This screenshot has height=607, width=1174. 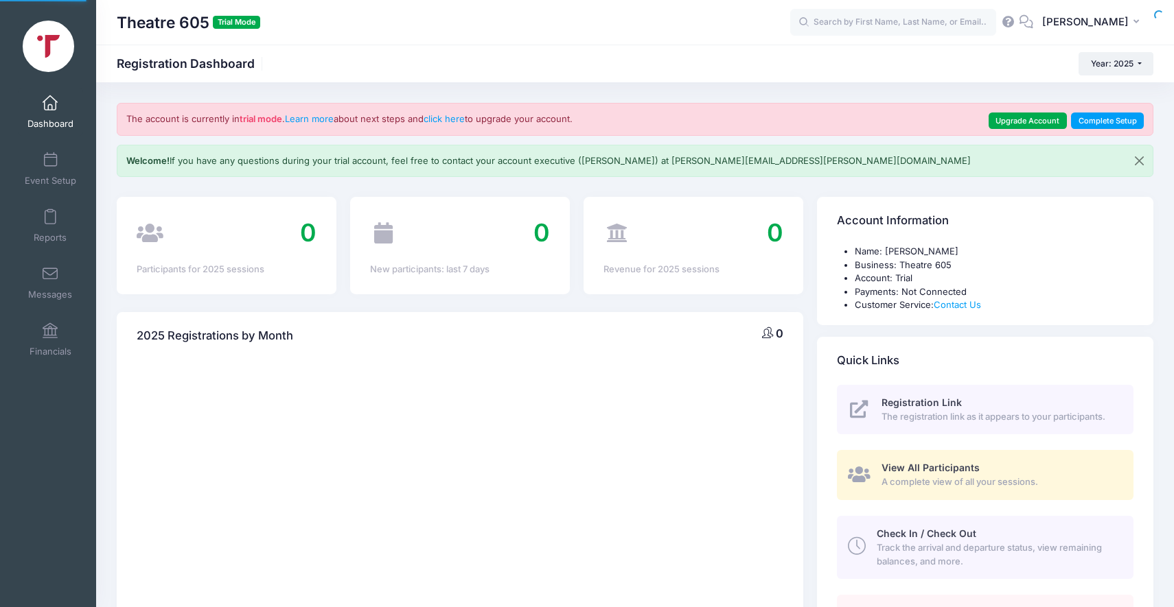 What do you see at coordinates (999, 417) in the screenshot?
I see `span: The registration link as it appears to your participants.` at bounding box center [999, 417].